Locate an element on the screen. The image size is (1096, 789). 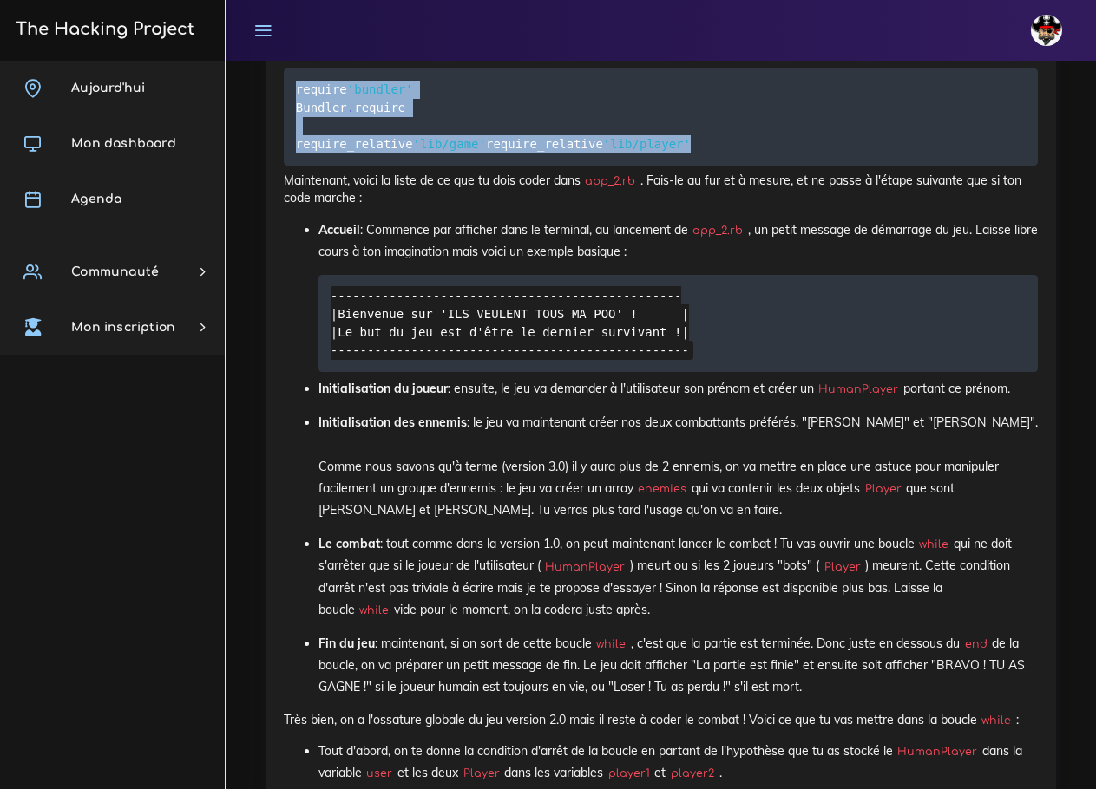
span: Mon dashboard is located at coordinates (123, 143).